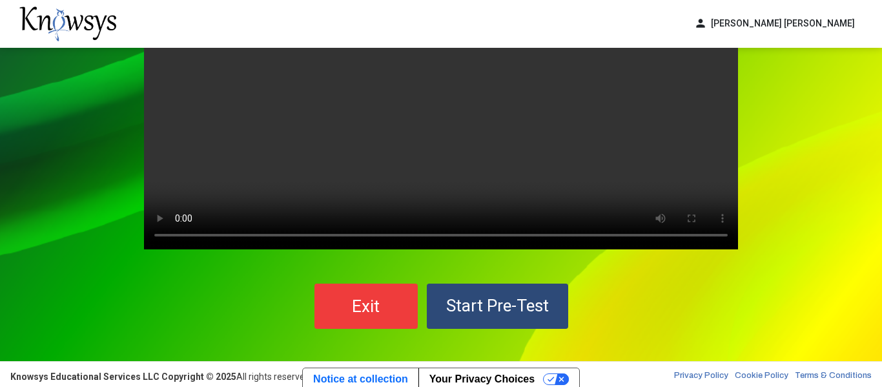  I want to click on a: Privacy Policy, so click(701, 377).